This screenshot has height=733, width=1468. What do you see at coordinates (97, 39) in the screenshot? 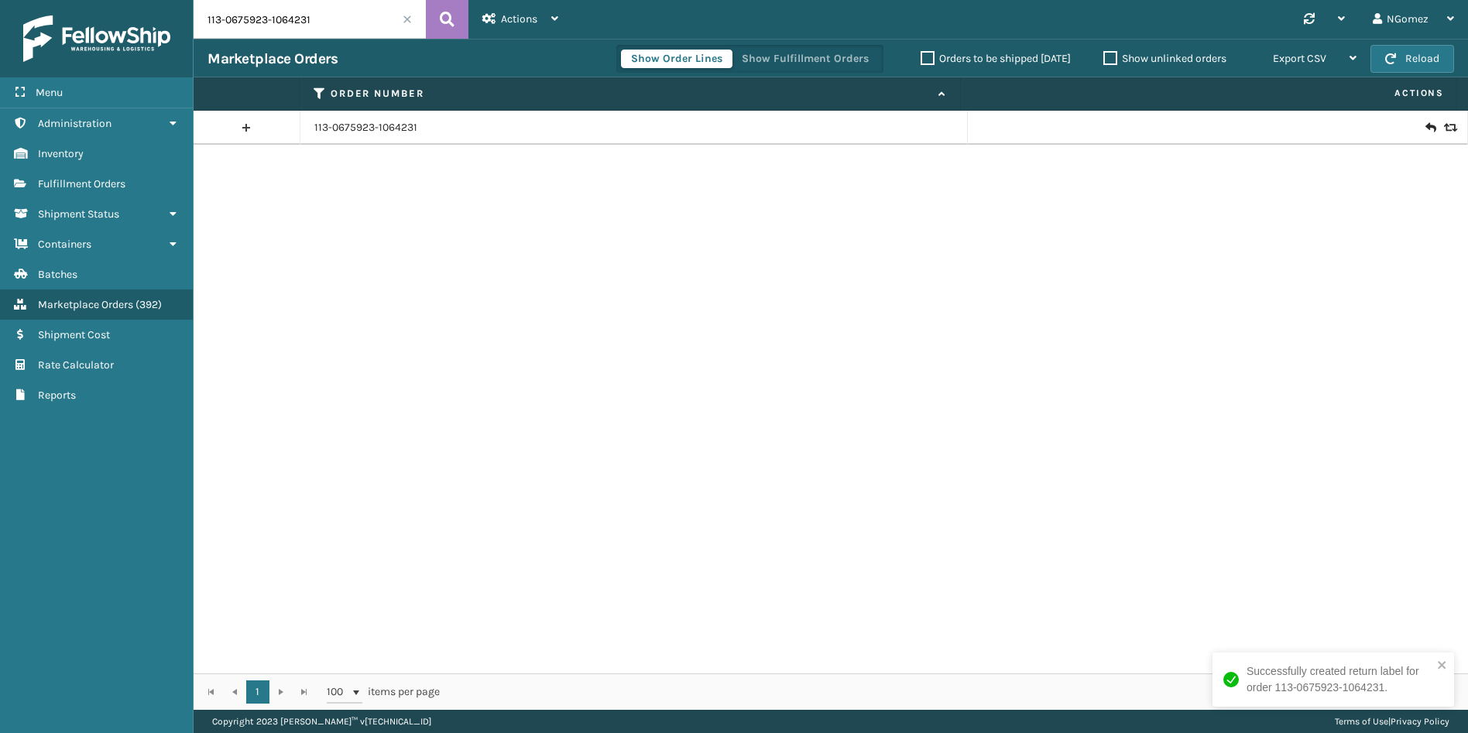
I see `img: logo` at bounding box center [97, 39].